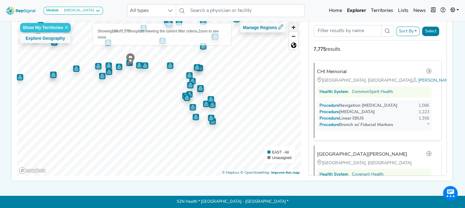 The height and width of the screenshot is (208, 465). I want to click on a: Covenant Health, so click(367, 174).